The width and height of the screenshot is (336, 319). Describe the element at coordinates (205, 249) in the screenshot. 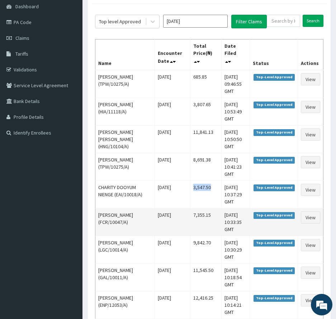

I see `td: 9,842.70` at that location.